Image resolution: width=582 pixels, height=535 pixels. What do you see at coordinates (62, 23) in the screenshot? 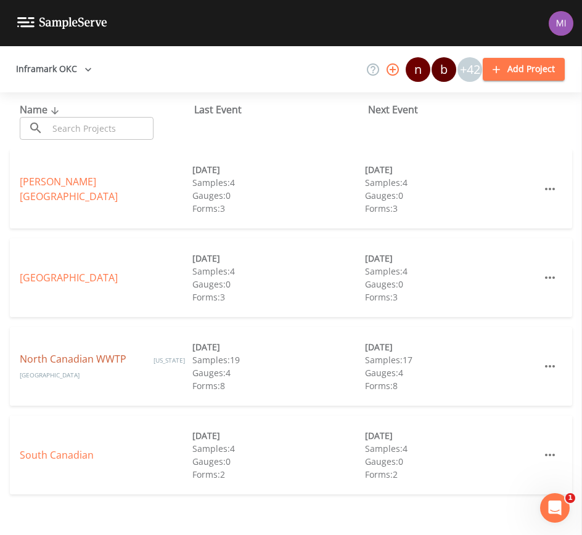
I see `img: logo` at bounding box center [62, 23].